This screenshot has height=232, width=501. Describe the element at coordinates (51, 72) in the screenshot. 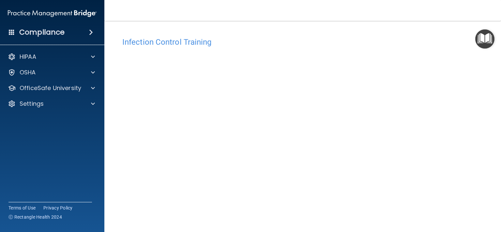

I see `a: OSHA` at that location.